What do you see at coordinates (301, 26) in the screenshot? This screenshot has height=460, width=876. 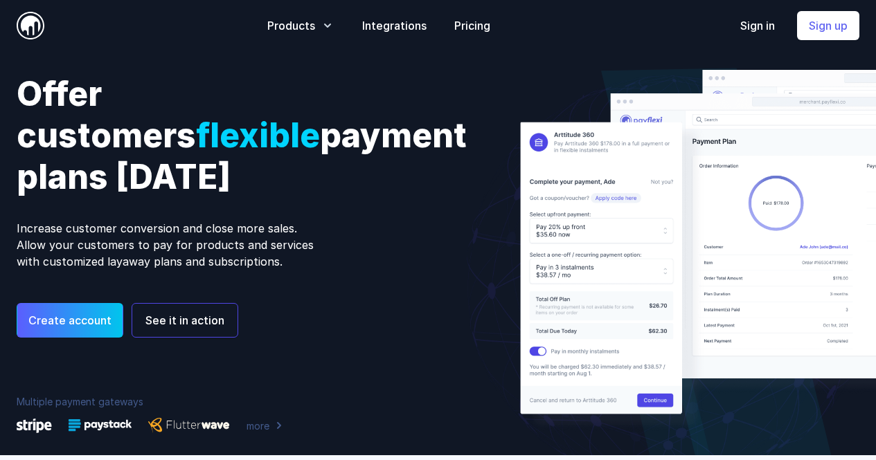 I see `button: Products` at bounding box center [301, 26].